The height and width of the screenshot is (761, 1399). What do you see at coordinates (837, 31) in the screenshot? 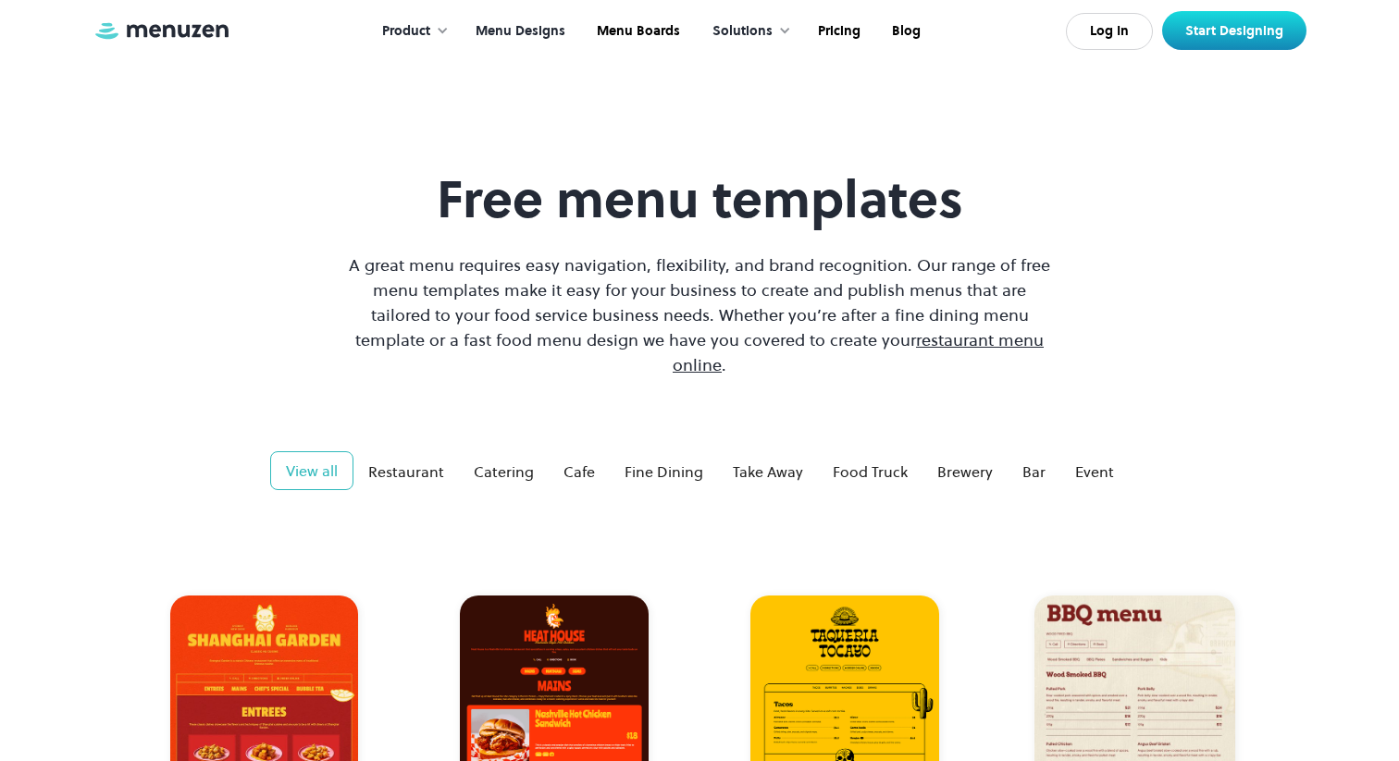
I see `a: Pricing` at bounding box center [837, 31].